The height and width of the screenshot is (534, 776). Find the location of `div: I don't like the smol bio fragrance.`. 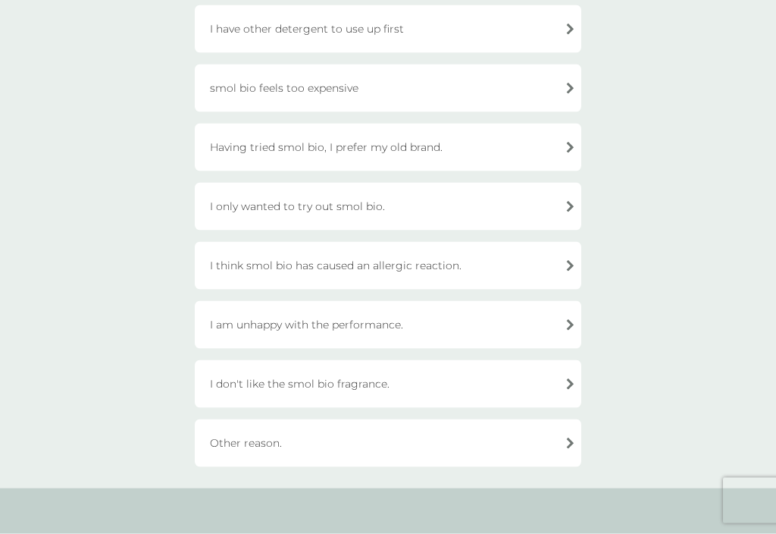

div: I don't like the smol bio fragrance. is located at coordinates (388, 384).